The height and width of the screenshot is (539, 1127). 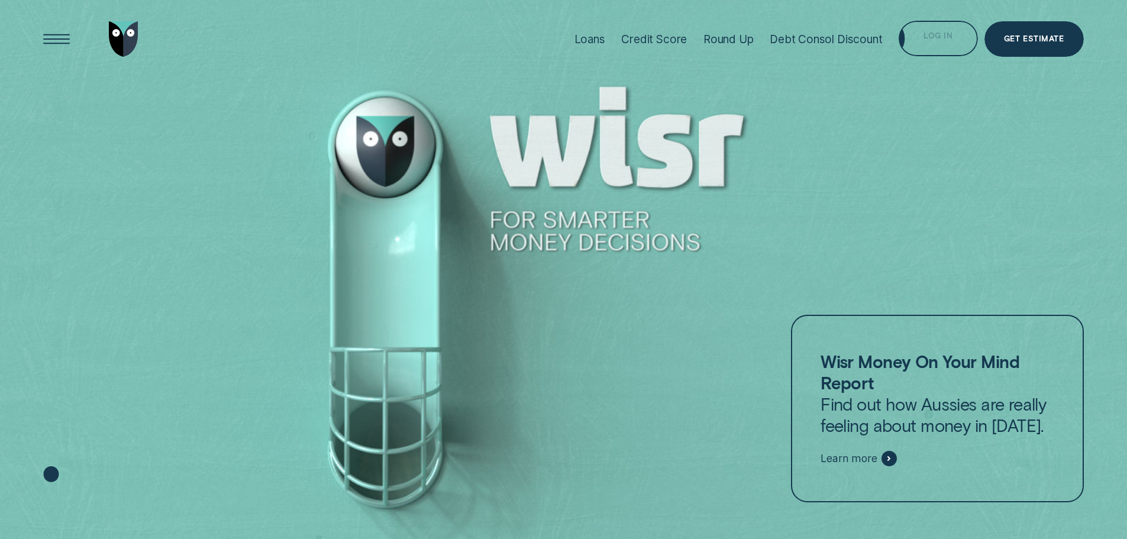 I want to click on img: Wisr, so click(x=124, y=39).